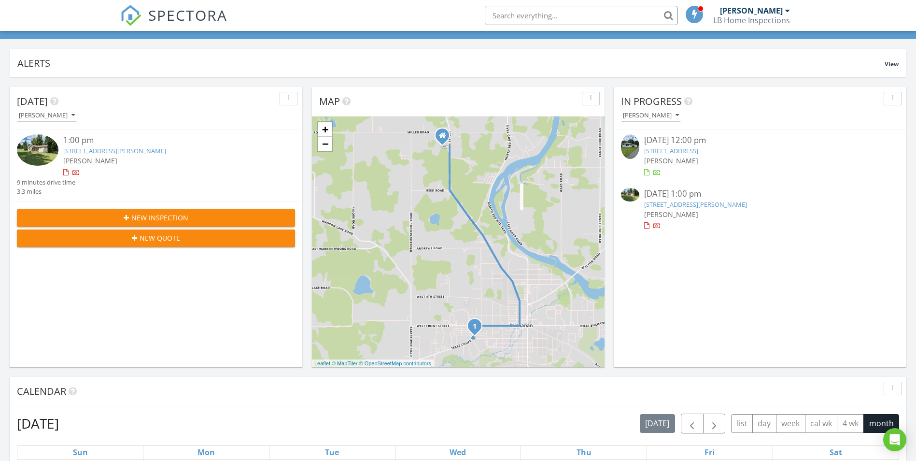 The height and width of the screenshot is (461, 916). What do you see at coordinates (790, 423) in the screenshot?
I see `button: week` at bounding box center [790, 423].